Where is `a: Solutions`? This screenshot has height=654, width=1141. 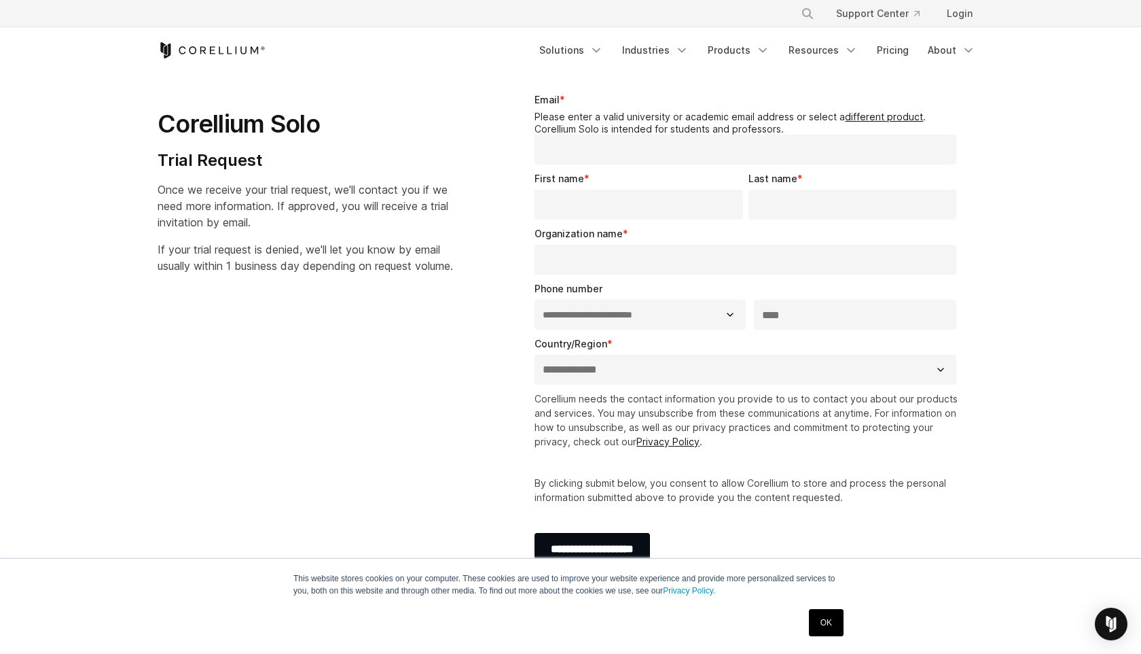
a: Solutions is located at coordinates (571, 50).